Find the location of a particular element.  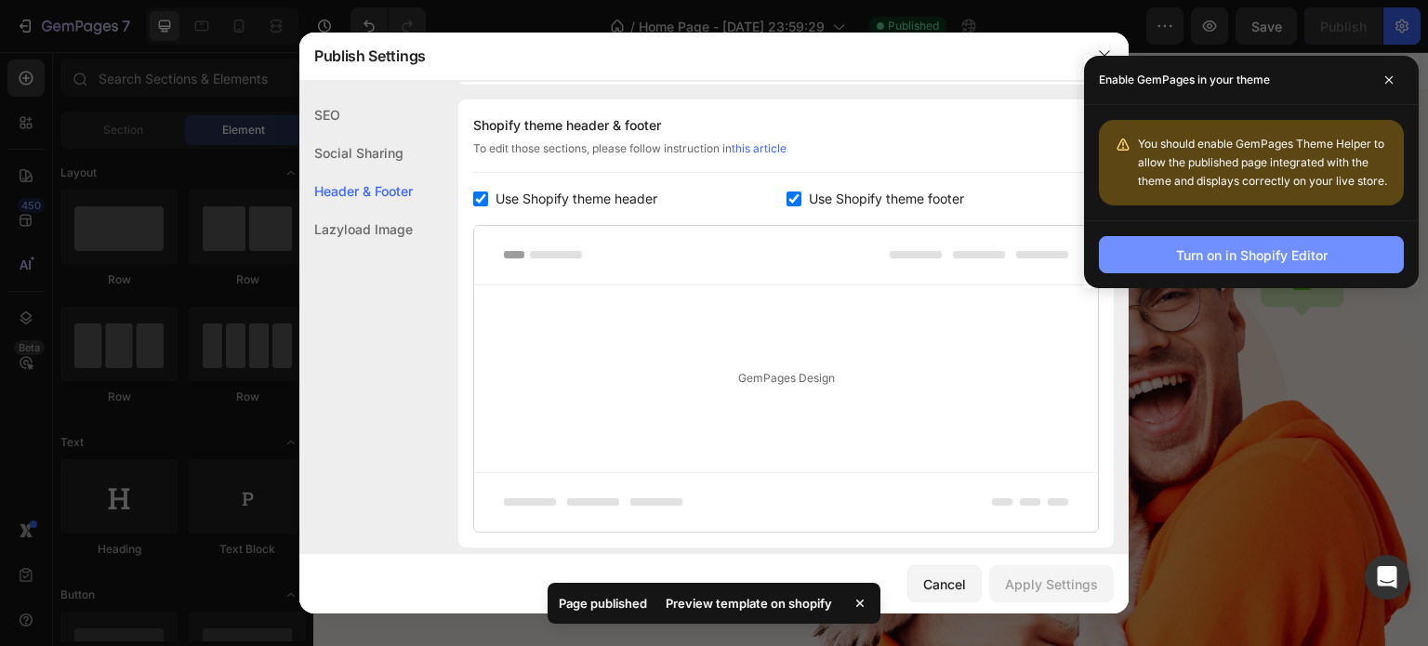

p: Essential pet products that are worth your money: Foods, Bowls, Toys, Bedding, Grooming Supplies,... is located at coordinates (225, 391).